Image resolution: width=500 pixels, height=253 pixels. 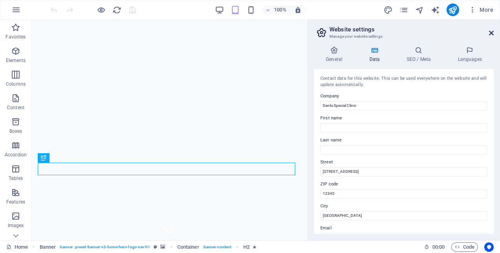 What do you see at coordinates (16, 61) in the screenshot?
I see `p: Elements` at bounding box center [16, 61].